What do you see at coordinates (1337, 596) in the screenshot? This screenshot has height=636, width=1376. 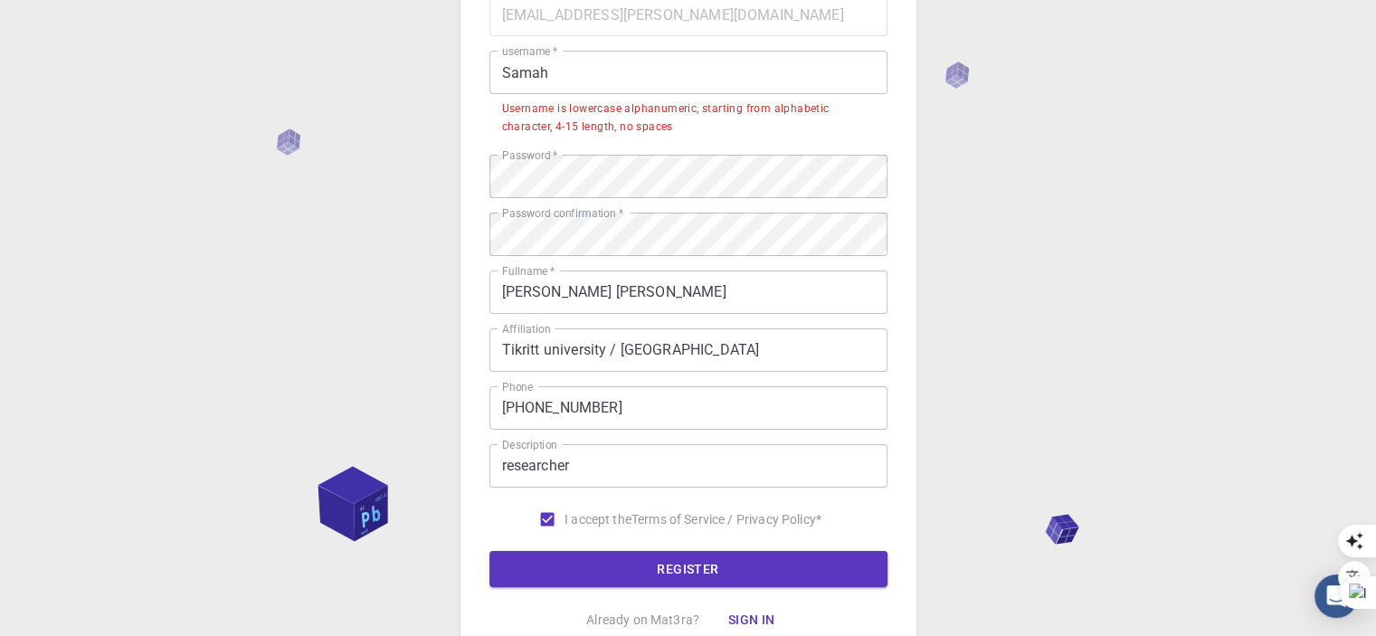 I see `div: Open Intercom Messenger` at bounding box center [1337, 596].